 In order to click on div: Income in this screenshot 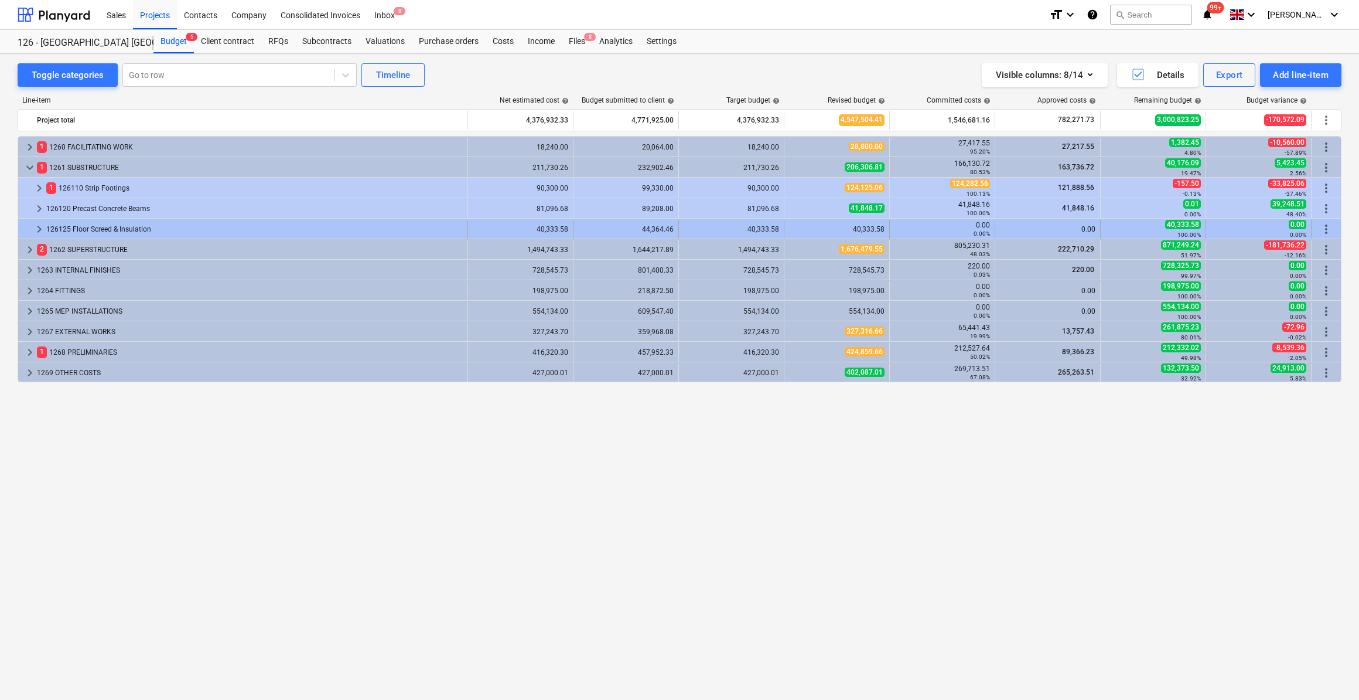, I will do `click(541, 42)`.